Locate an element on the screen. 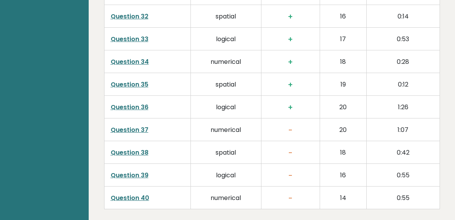 The width and height of the screenshot is (455, 220). a: Question 40 is located at coordinates (130, 198).